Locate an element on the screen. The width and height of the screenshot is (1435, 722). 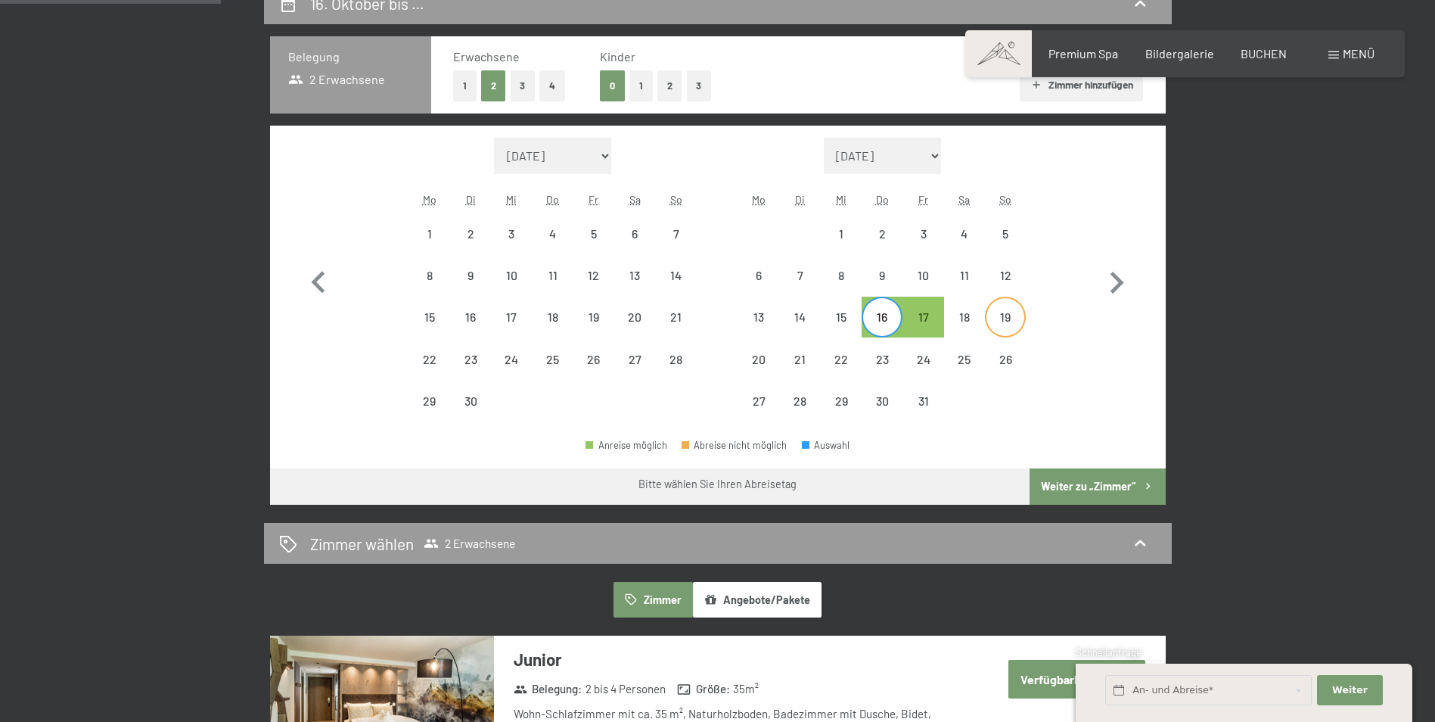
div: 7 is located at coordinates (800, 288).